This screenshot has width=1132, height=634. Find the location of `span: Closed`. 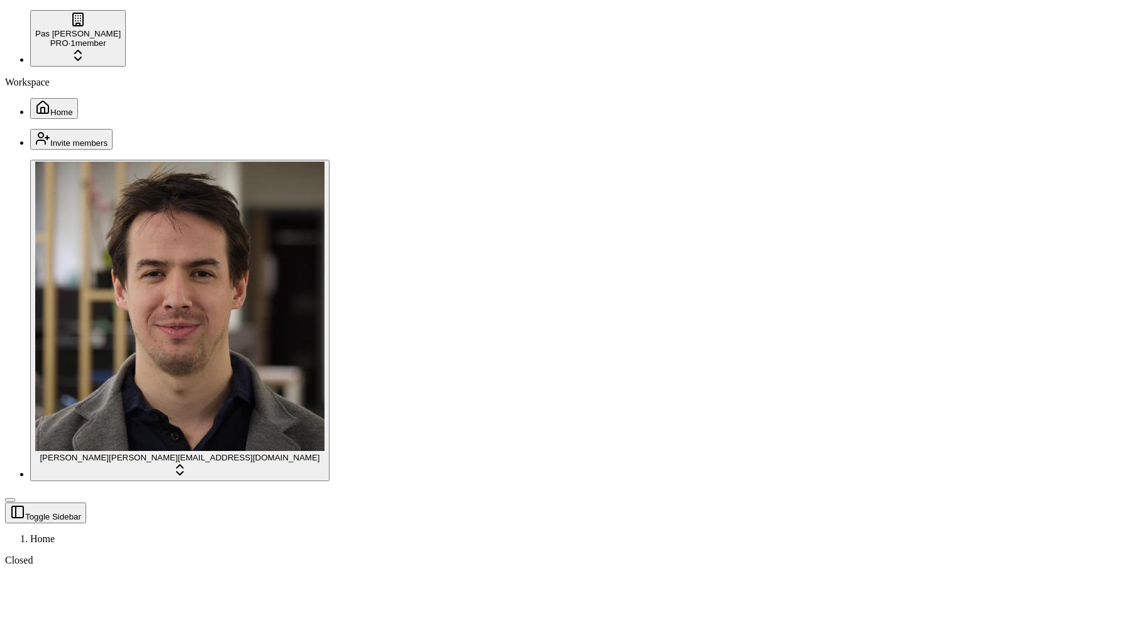

span: Closed is located at coordinates (19, 560).